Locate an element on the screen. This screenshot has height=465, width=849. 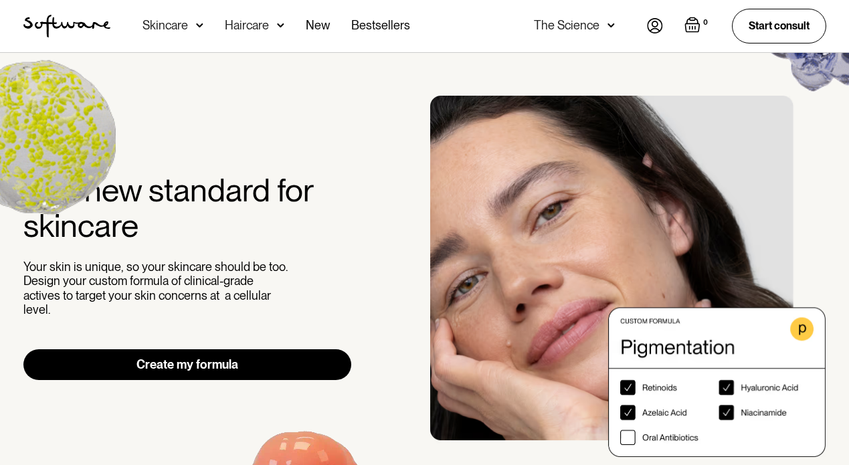
a: Open empty cart is located at coordinates (697, 26).